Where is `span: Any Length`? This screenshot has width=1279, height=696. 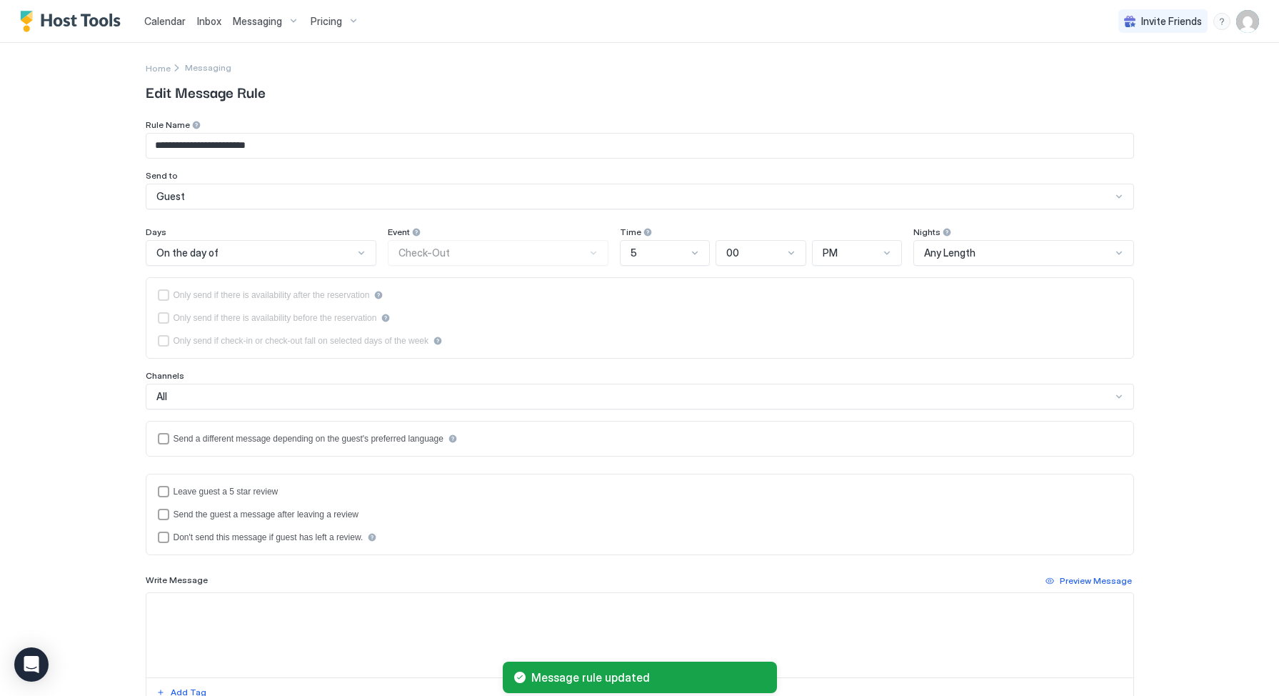
span: Any Length is located at coordinates (950, 253).